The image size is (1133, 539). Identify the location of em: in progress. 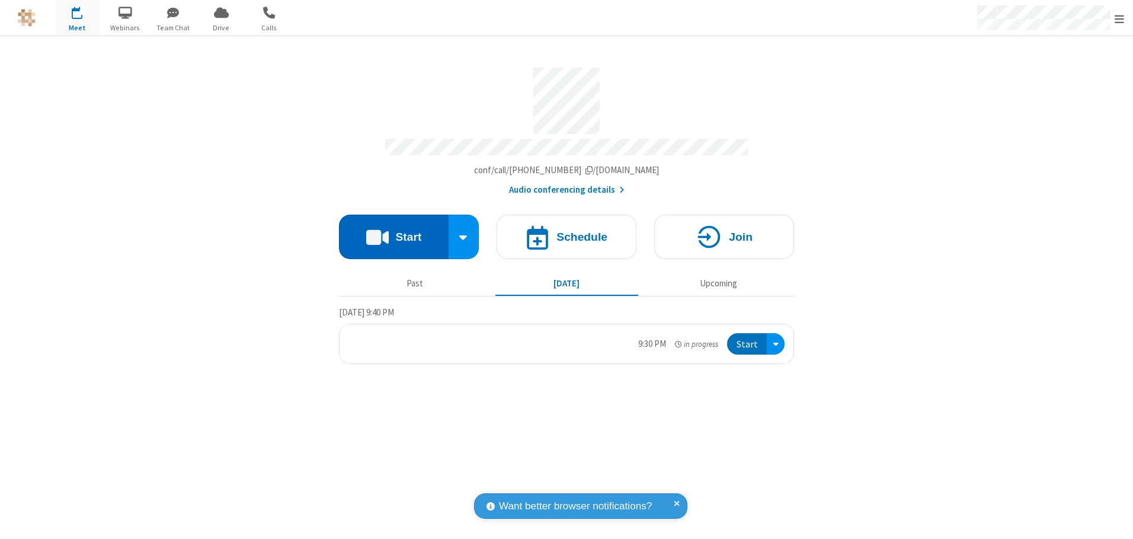
(697, 344).